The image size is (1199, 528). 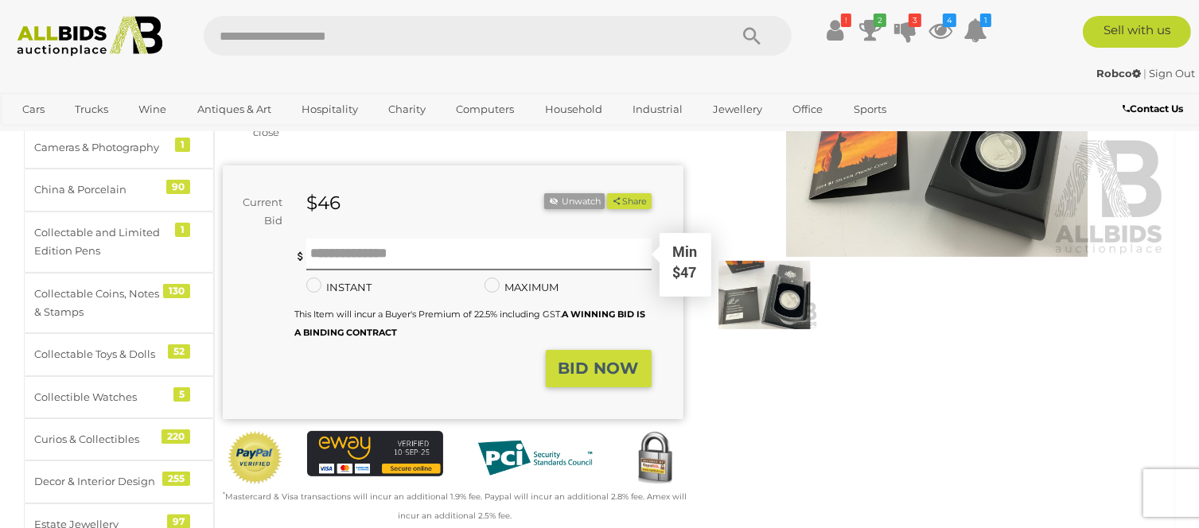 I want to click on a: Collectable Toys & Dolls 52, so click(x=119, y=354).